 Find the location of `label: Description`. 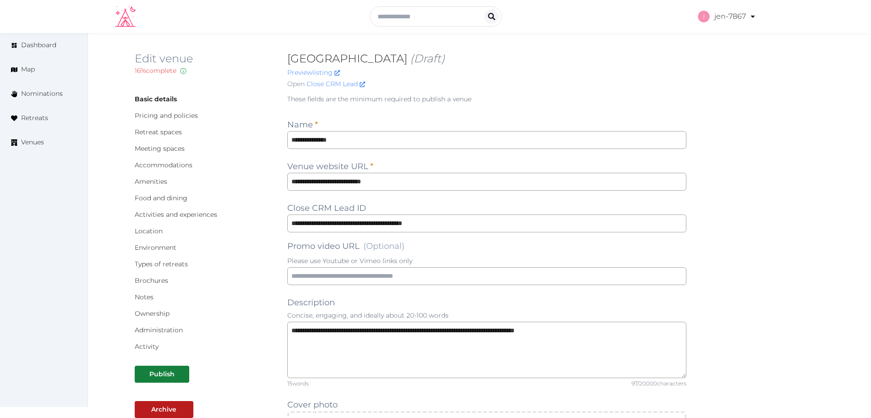

label: Description is located at coordinates (311, 303).